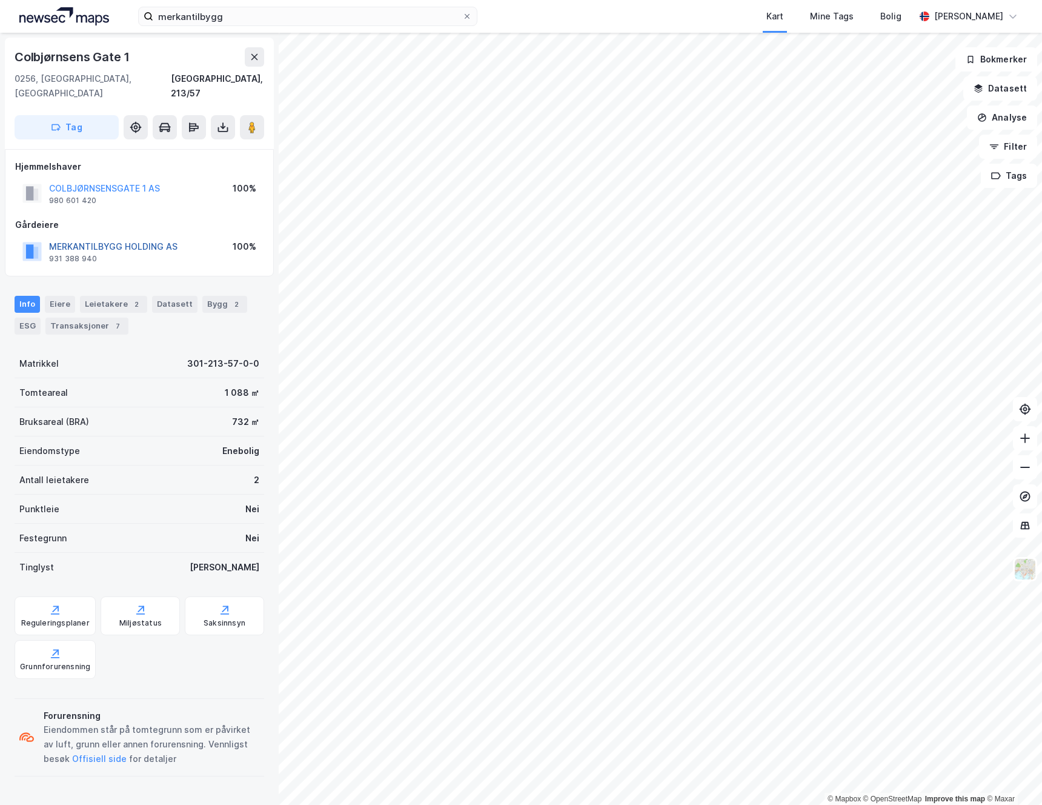 This screenshot has height=805, width=1042. I want to click on div: 301-213-57-0-0, so click(223, 364).